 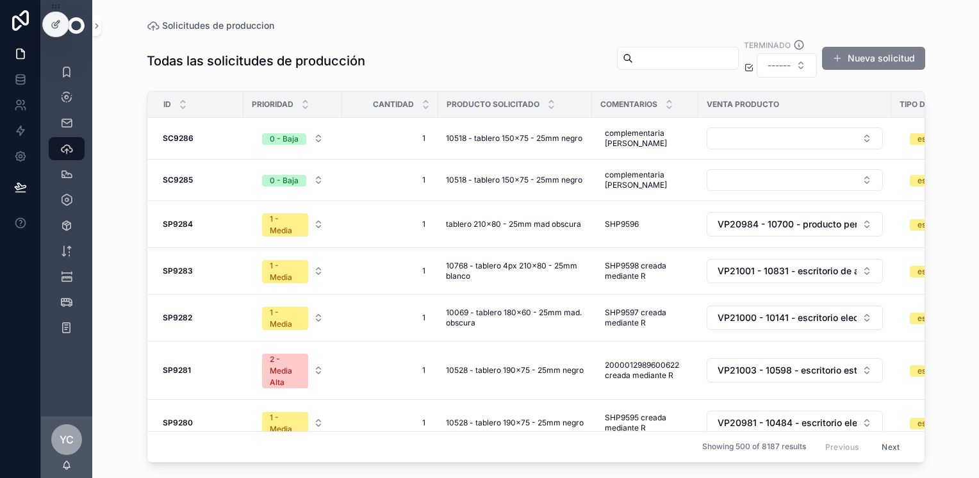 I want to click on a: SP9284, so click(x=199, y=224).